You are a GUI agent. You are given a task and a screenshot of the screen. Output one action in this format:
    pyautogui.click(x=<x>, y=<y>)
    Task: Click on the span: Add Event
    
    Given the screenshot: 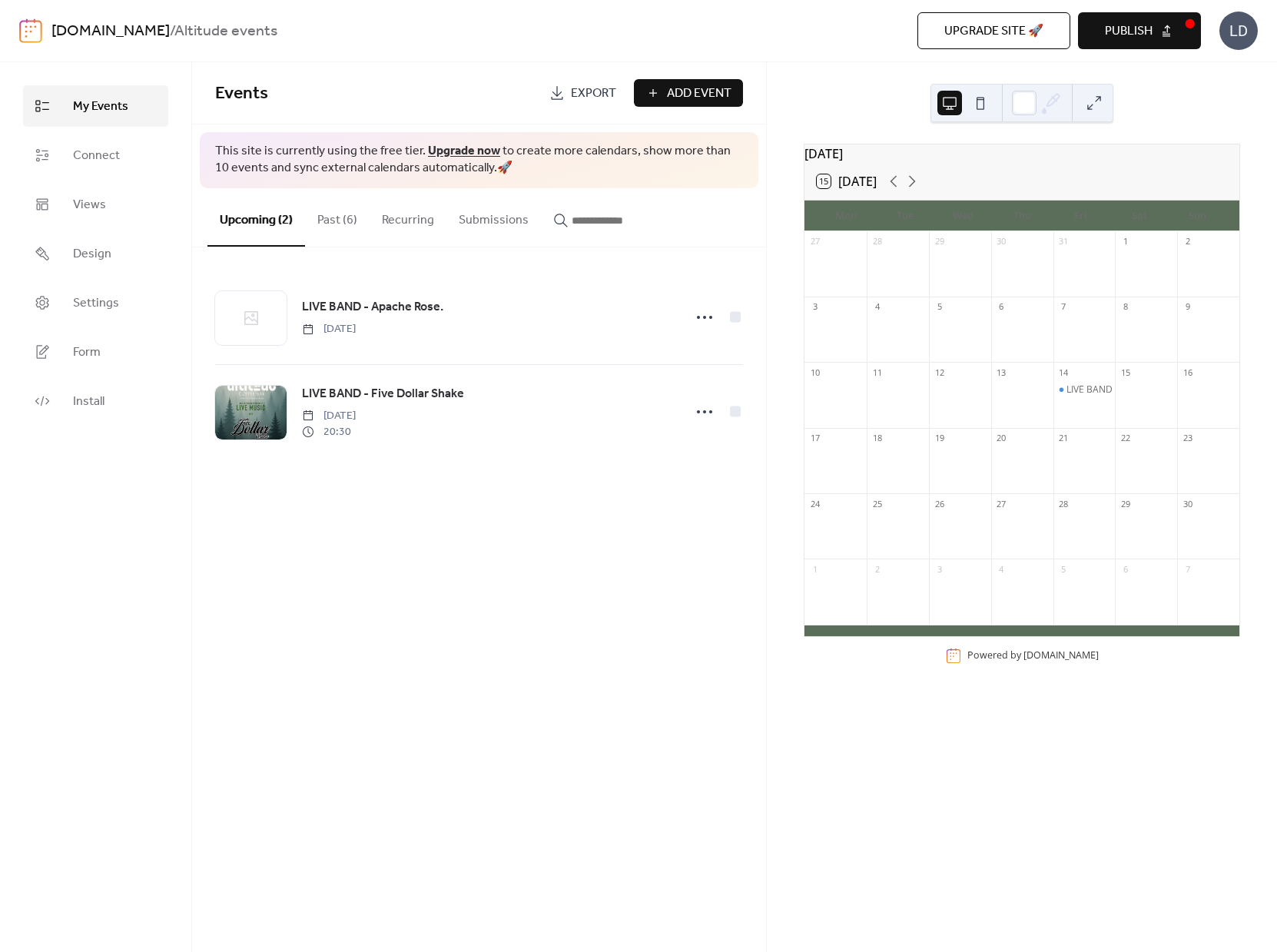 What is the action you would take?
    pyautogui.click(x=699, y=93)
    